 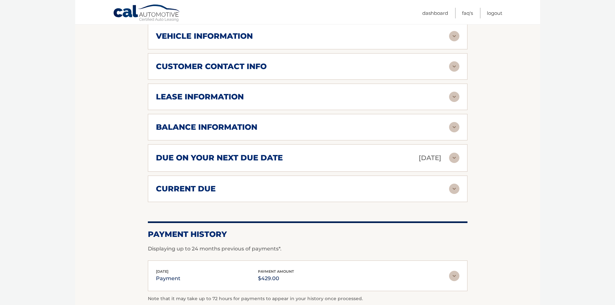 What do you see at coordinates (436, 13) in the screenshot?
I see `a: Dashboard` at bounding box center [436, 13].